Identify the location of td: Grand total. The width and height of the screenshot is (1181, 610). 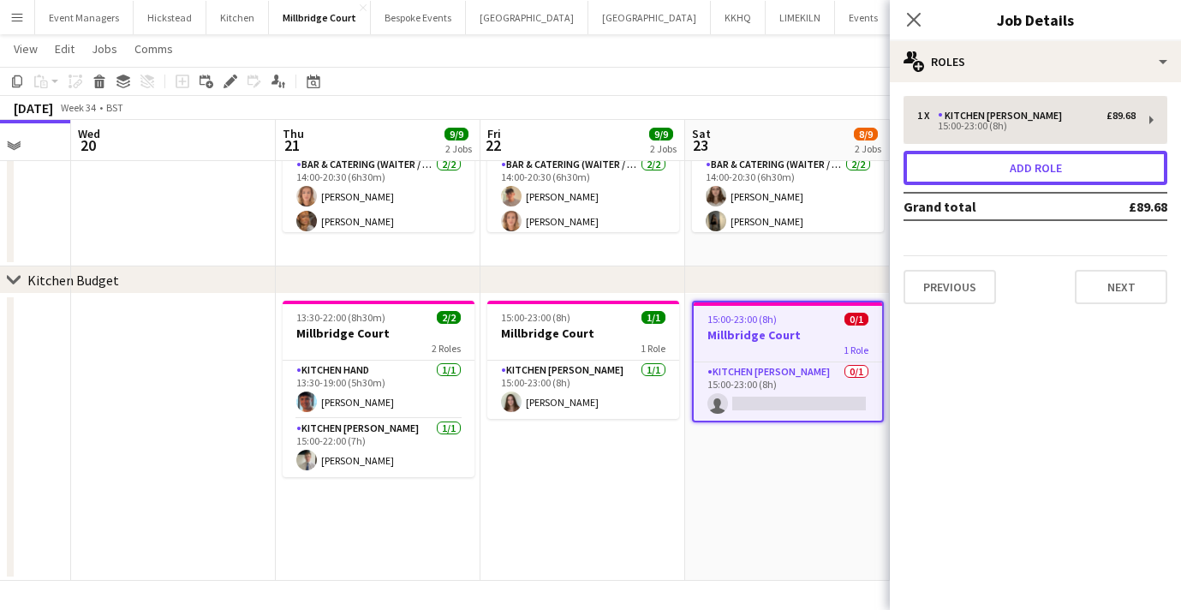
(989, 206).